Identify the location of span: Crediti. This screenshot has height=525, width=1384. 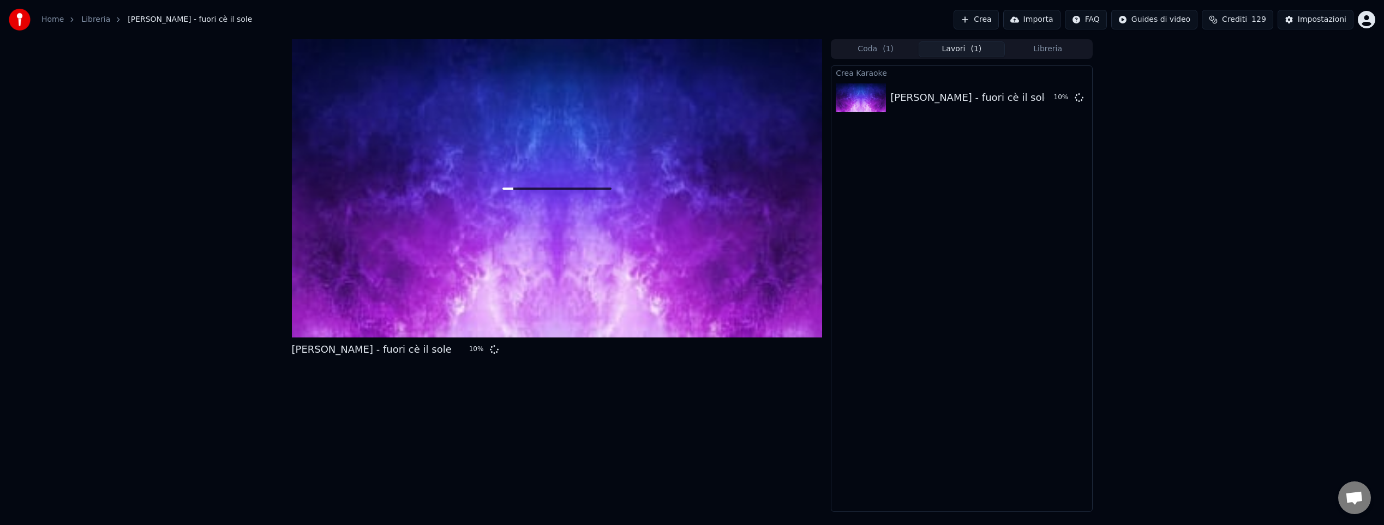
(1235, 20).